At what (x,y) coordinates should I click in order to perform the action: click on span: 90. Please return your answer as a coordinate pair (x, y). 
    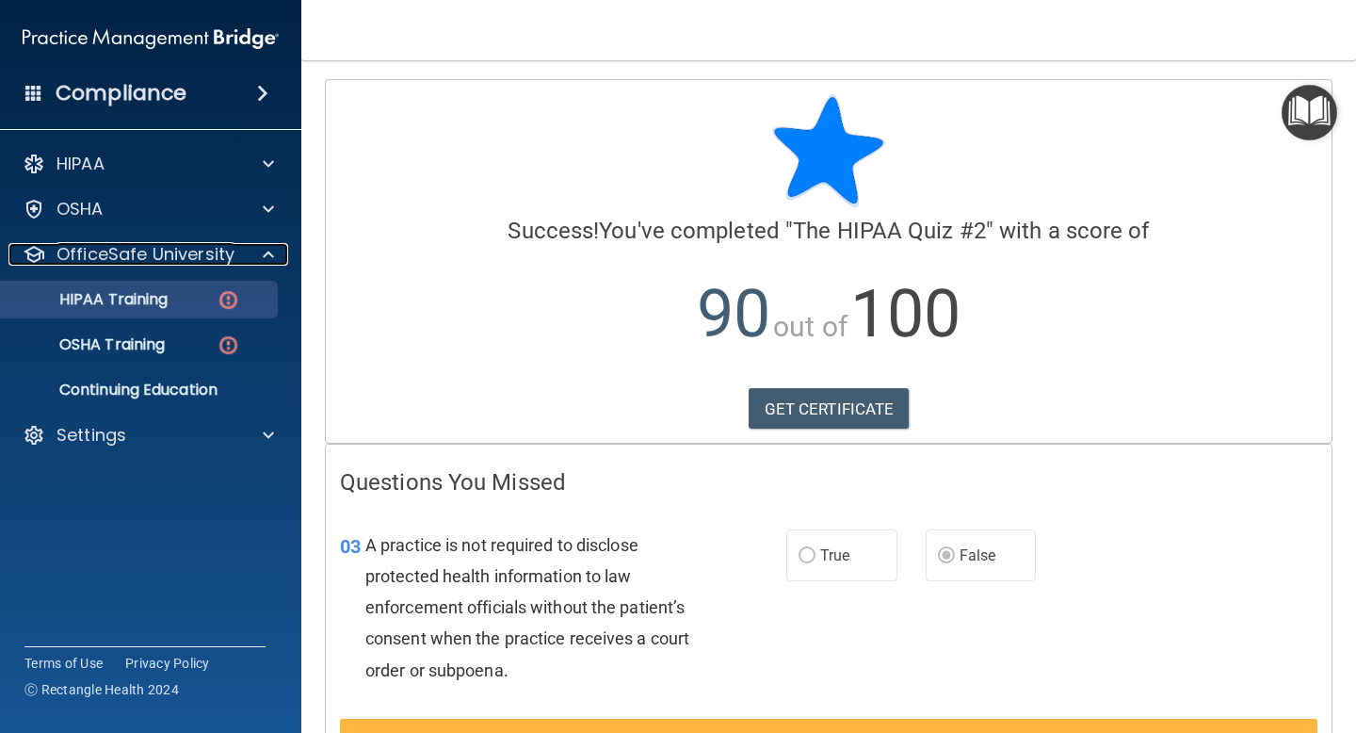
    Looking at the image, I should click on (733, 314).